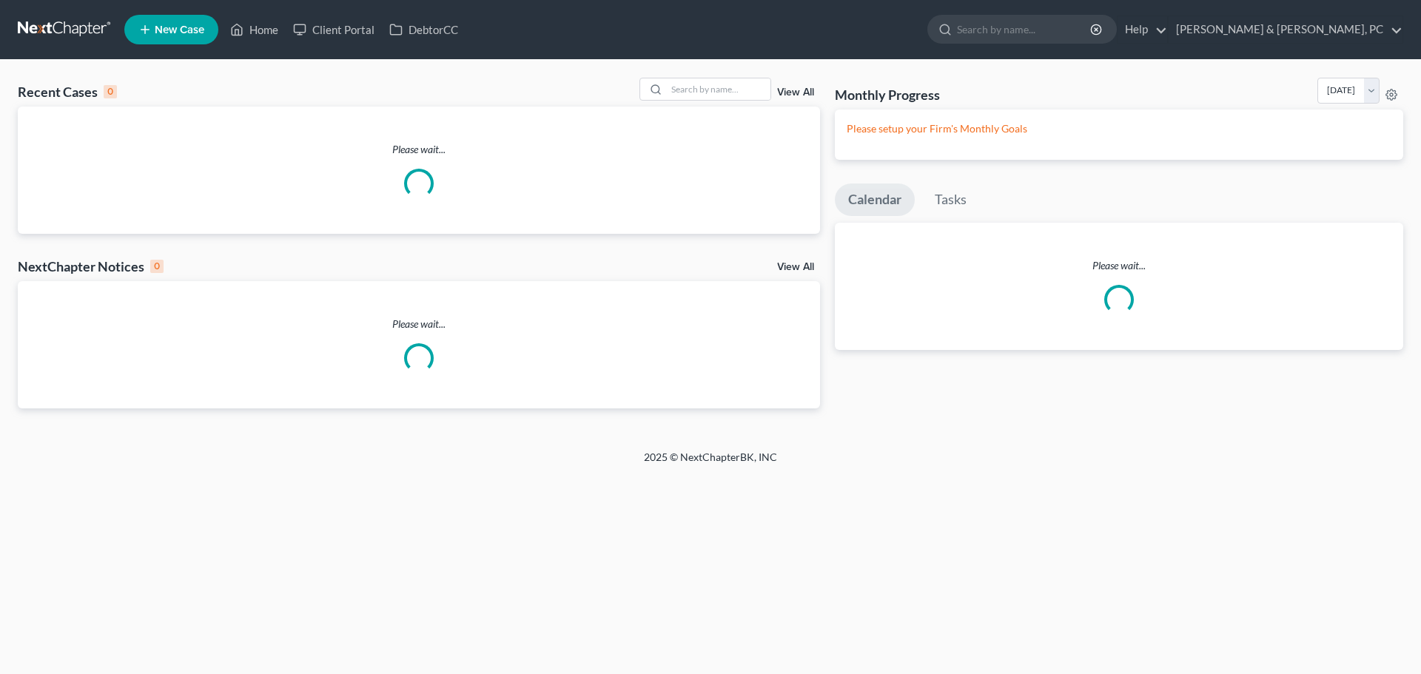 The image size is (1421, 674). What do you see at coordinates (875, 200) in the screenshot?
I see `a: Calendar` at bounding box center [875, 200].